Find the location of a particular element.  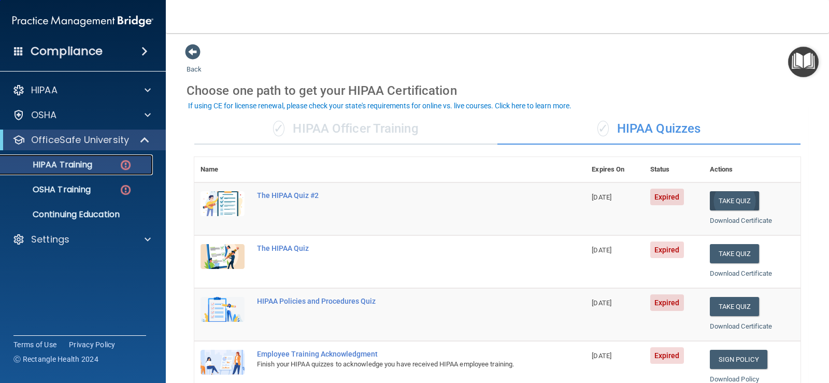

button: Open Resource Center is located at coordinates (803, 62).